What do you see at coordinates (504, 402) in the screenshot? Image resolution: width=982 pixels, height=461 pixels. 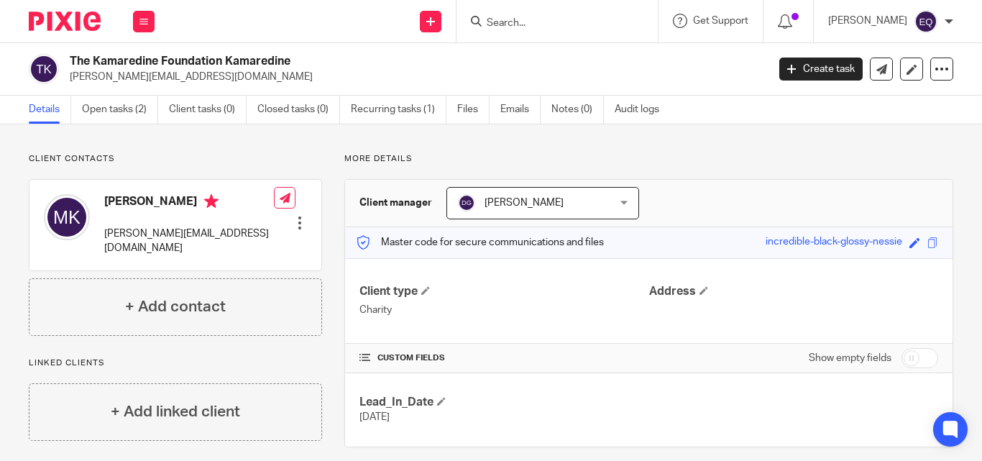 I see `h4: Lead_In_Date` at bounding box center [504, 402].